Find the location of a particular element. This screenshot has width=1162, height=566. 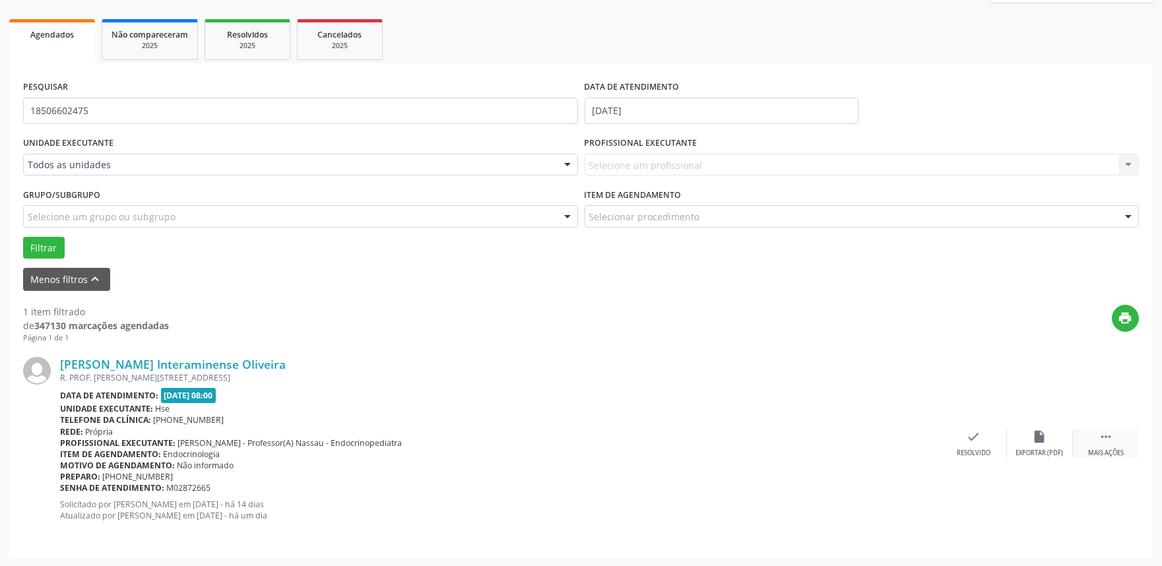

img: img is located at coordinates (37, 371).